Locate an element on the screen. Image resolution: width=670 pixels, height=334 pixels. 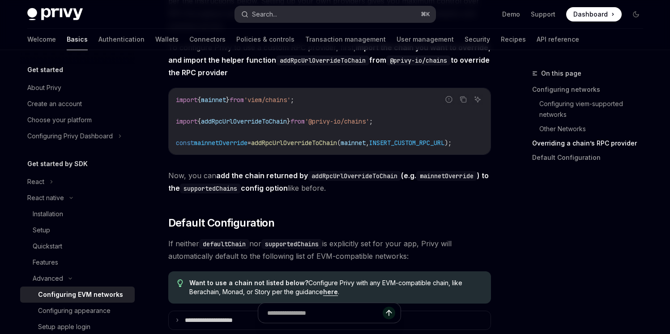
span: INSERT_CUSTOM_RPC_URL is located at coordinates (407, 143).